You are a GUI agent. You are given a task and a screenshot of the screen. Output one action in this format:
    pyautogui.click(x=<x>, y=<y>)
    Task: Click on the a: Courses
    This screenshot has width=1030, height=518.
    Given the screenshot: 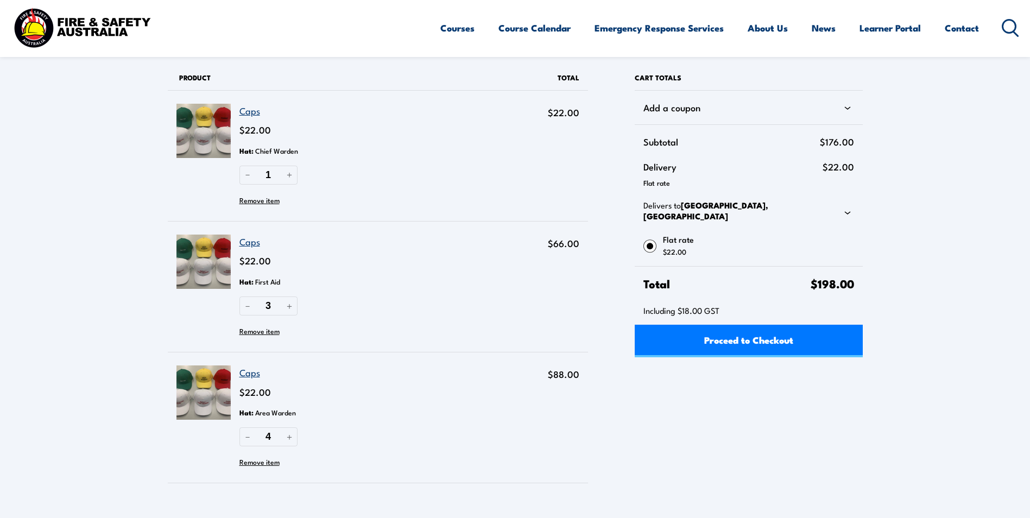 What is the action you would take?
    pyautogui.click(x=457, y=28)
    